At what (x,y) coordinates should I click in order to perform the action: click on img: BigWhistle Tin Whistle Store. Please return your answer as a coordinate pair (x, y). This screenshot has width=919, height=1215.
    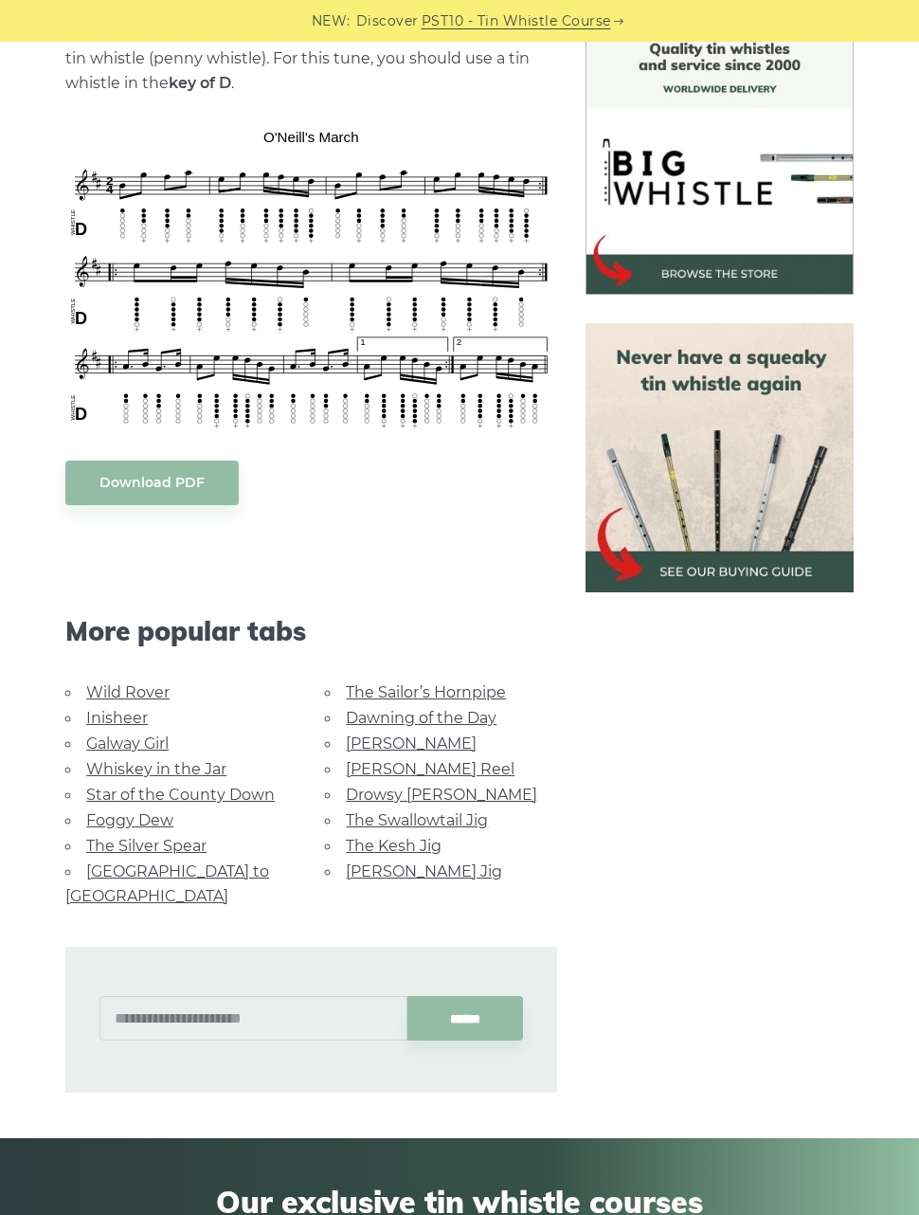
    Looking at the image, I should click on (719, 160).